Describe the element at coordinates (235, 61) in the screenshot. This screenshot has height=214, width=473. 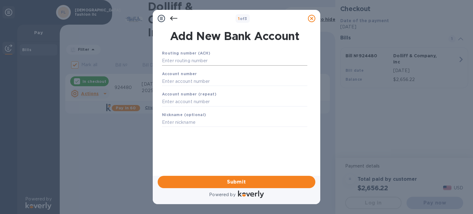
I see `input: Enter routing number` at that location.